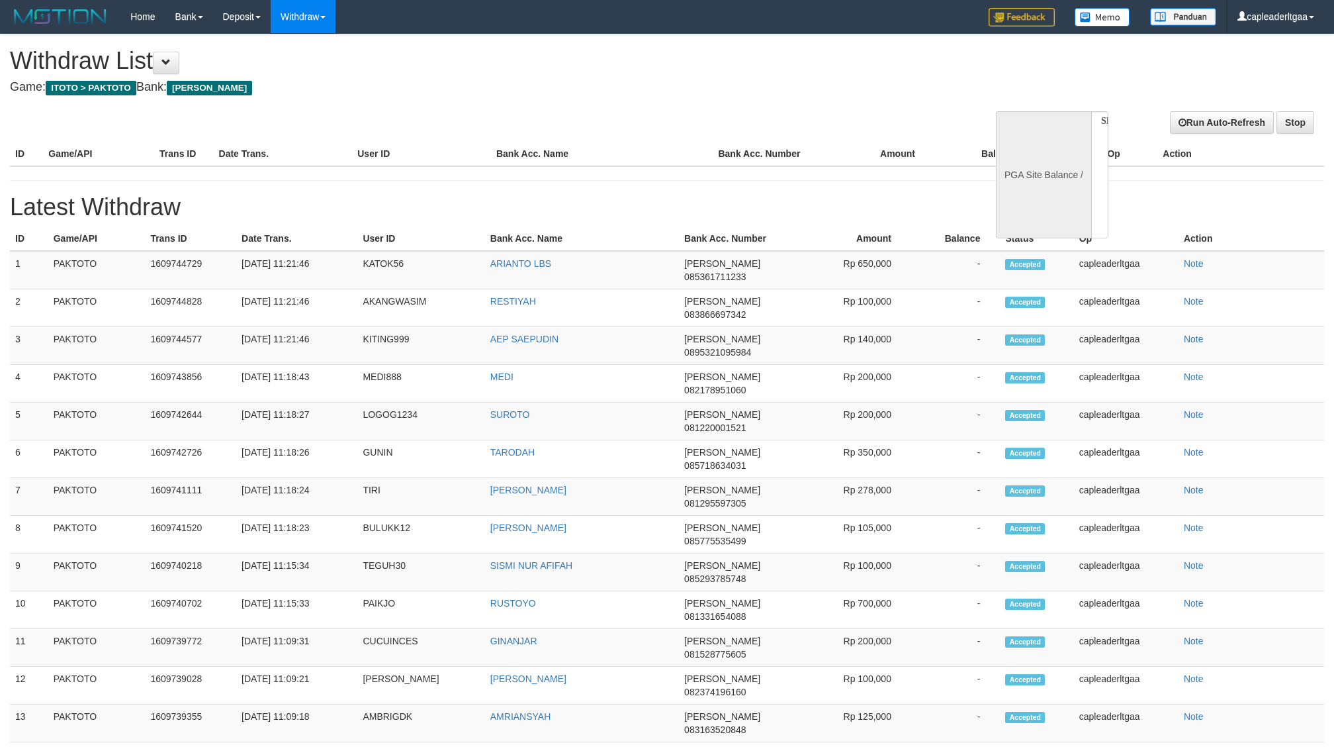 The height and width of the screenshot is (747, 1334). What do you see at coordinates (858, 459) in the screenshot?
I see `td: Rp 350,000` at bounding box center [858, 459].